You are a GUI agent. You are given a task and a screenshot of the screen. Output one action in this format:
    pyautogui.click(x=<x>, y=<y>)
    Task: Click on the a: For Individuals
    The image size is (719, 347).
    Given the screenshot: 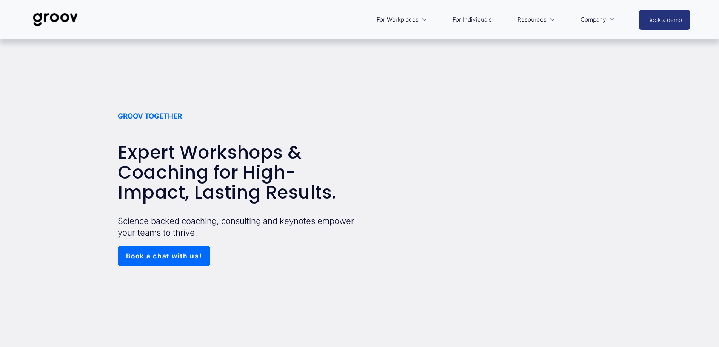 What is the action you would take?
    pyautogui.click(x=472, y=20)
    